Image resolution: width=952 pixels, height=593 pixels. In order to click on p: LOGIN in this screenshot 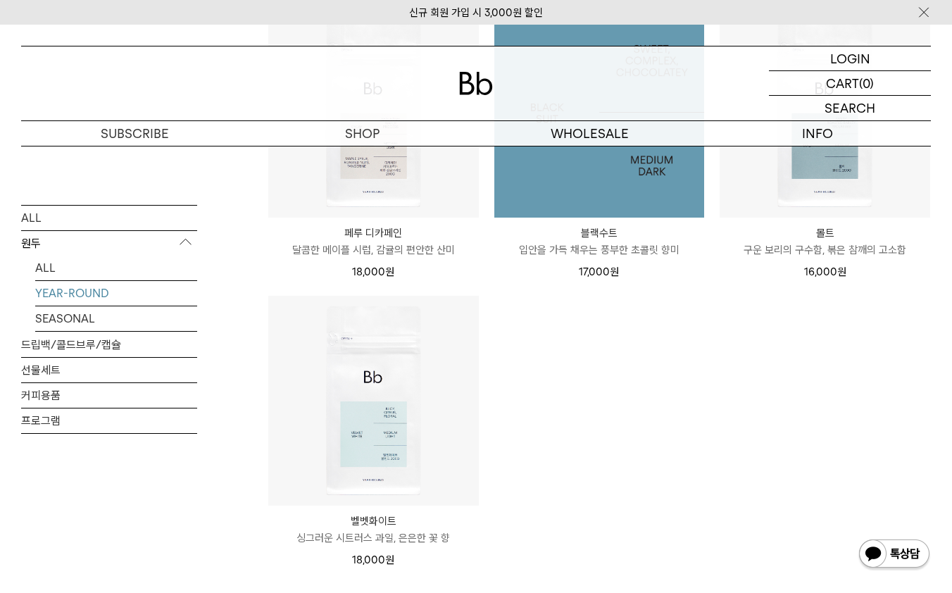, I will do `click(850, 58)`.